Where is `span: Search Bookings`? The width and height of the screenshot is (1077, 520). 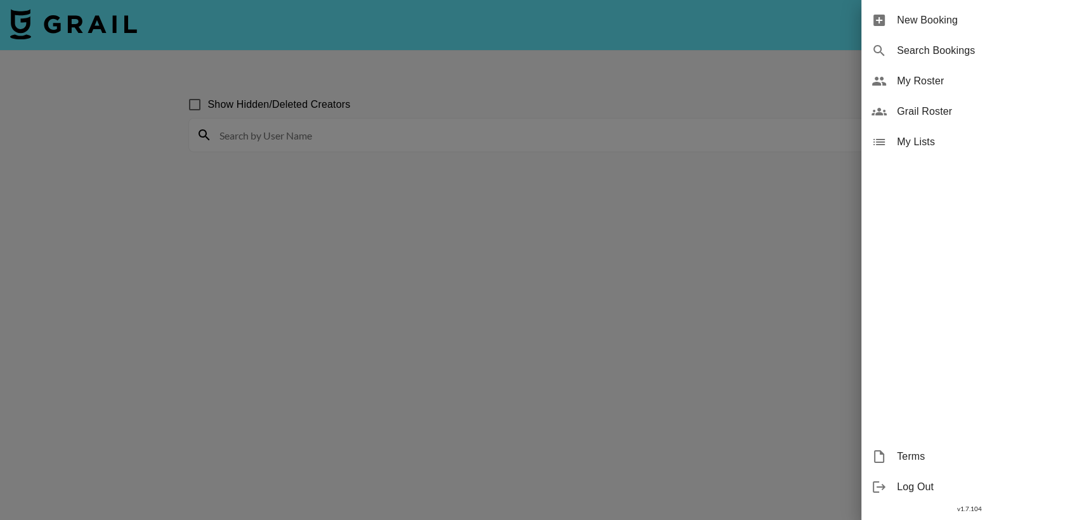
span: Search Bookings is located at coordinates (981, 51).